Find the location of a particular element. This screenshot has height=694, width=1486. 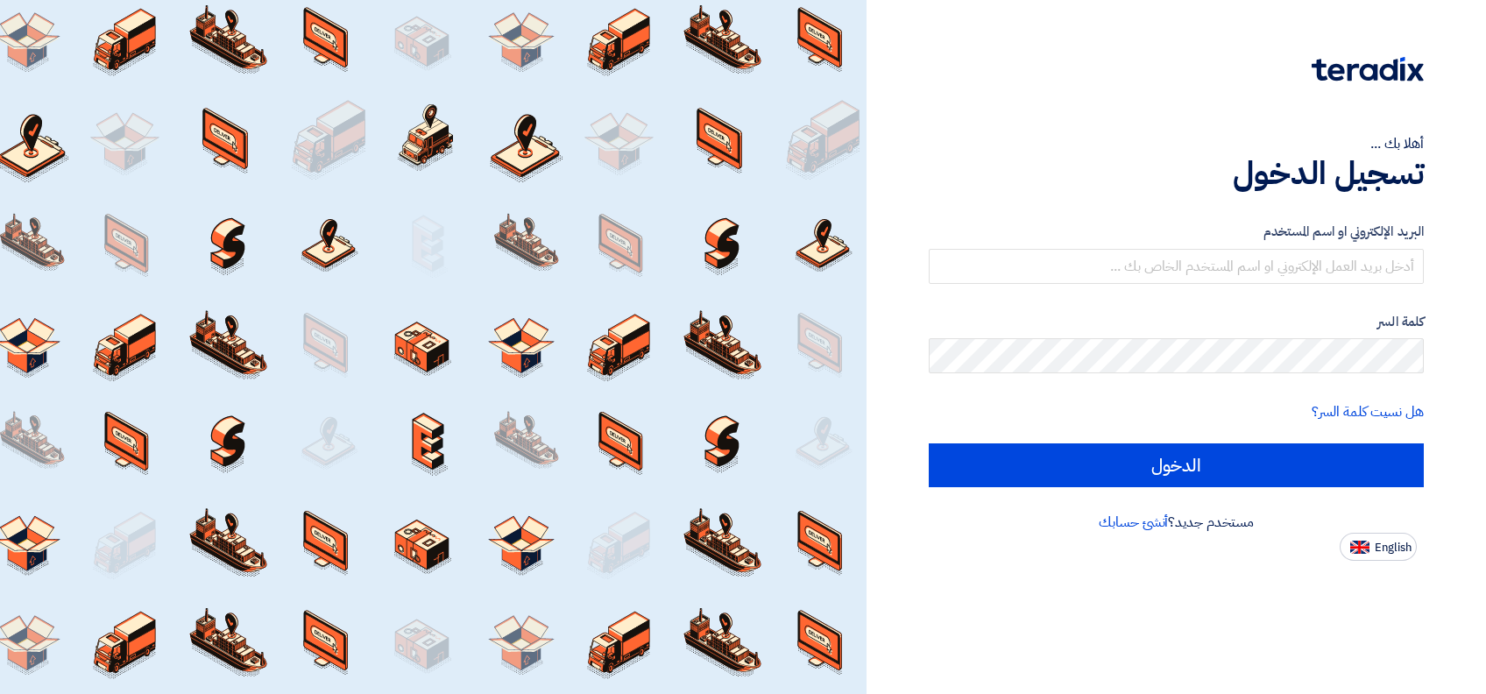

button: English is located at coordinates (1378, 547).